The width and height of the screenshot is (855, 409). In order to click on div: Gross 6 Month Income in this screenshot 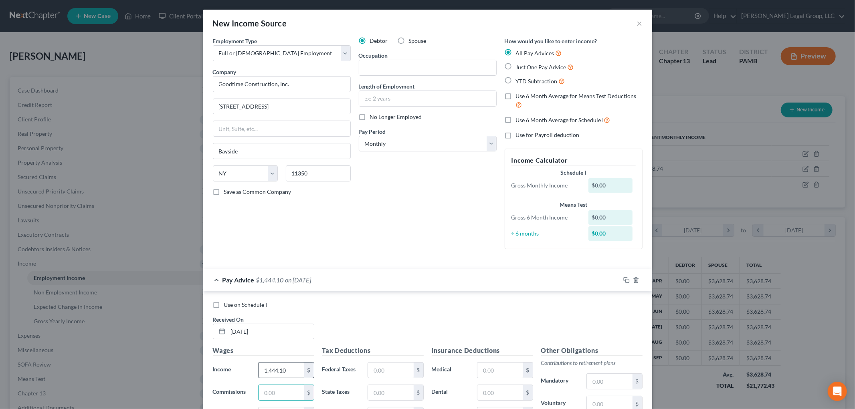, I will do `click(546, 218)`.